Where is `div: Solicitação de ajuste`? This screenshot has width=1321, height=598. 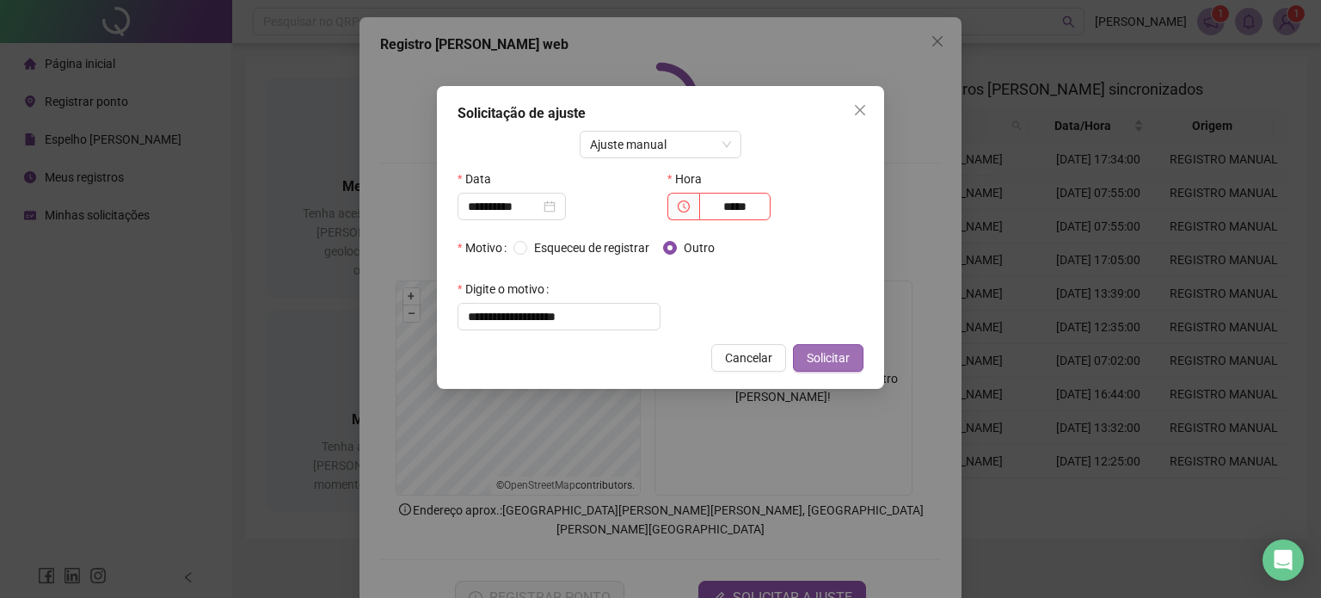 div: Solicitação de ajuste is located at coordinates (660, 114).